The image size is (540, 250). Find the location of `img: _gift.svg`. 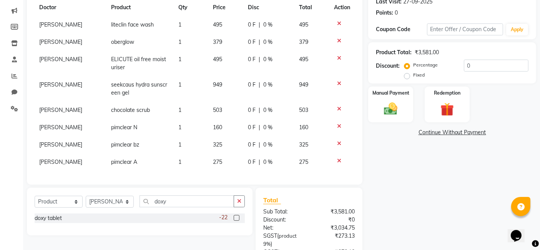

img: _gift.svg is located at coordinates (447, 110).